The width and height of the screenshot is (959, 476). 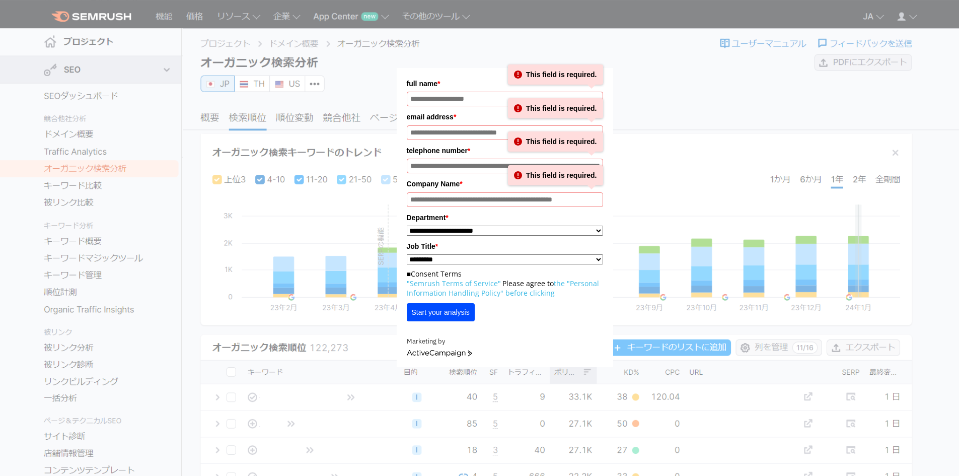 What do you see at coordinates (454, 283) in the screenshot?
I see `font: "Semrush Terms of Service"` at bounding box center [454, 283].